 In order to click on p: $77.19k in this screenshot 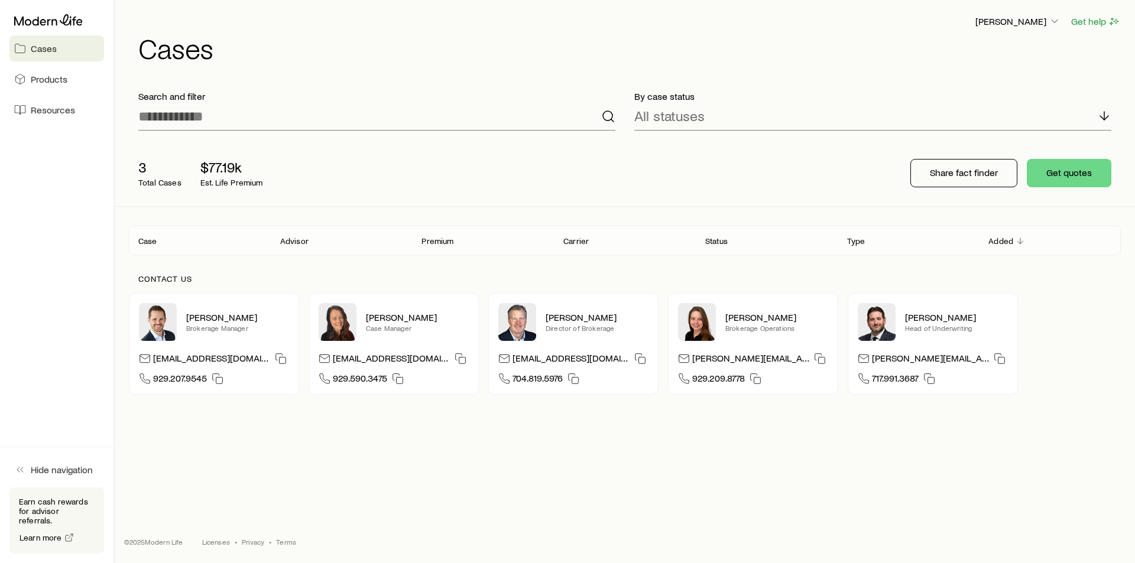, I will do `click(232, 167)`.